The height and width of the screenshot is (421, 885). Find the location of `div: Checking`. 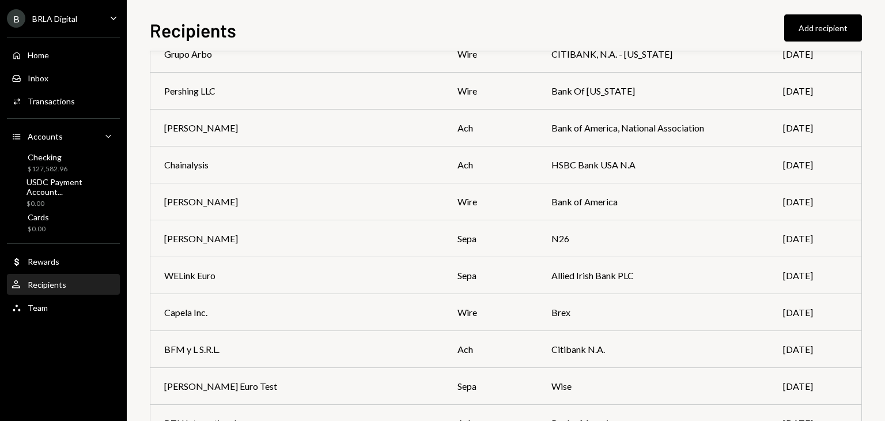

div: Checking is located at coordinates (47, 157).